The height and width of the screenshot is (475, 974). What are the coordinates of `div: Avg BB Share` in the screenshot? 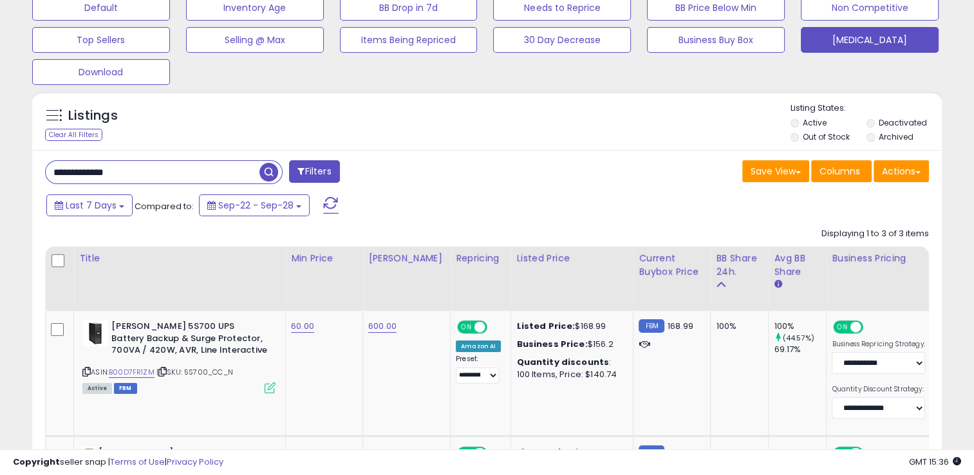 It's located at (797, 265).